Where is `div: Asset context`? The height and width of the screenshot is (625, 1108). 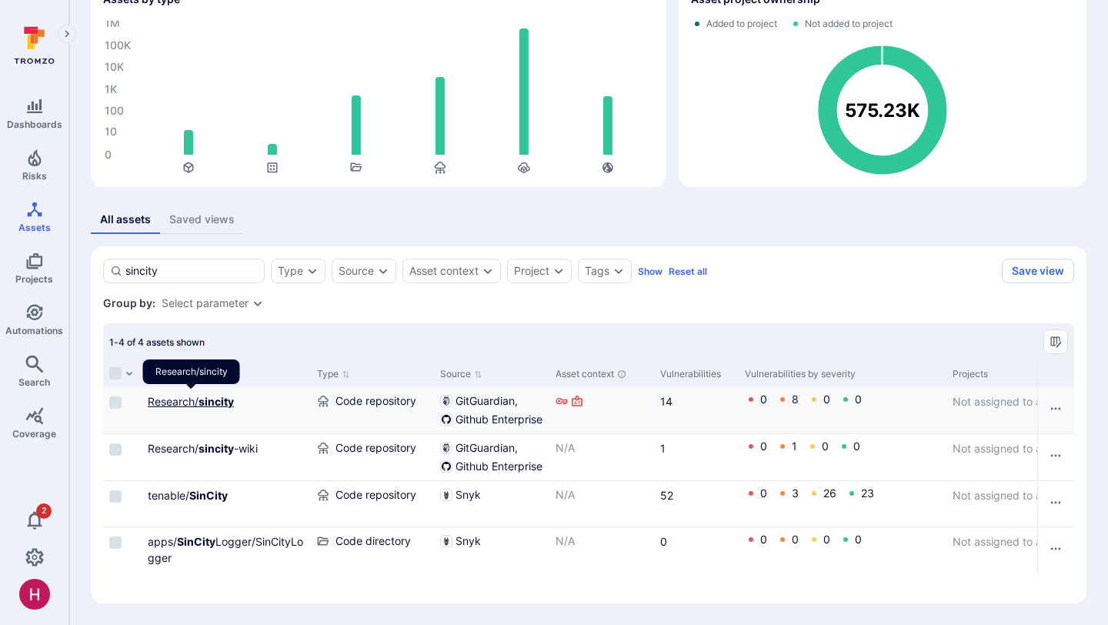
div: Asset context is located at coordinates (444, 271).